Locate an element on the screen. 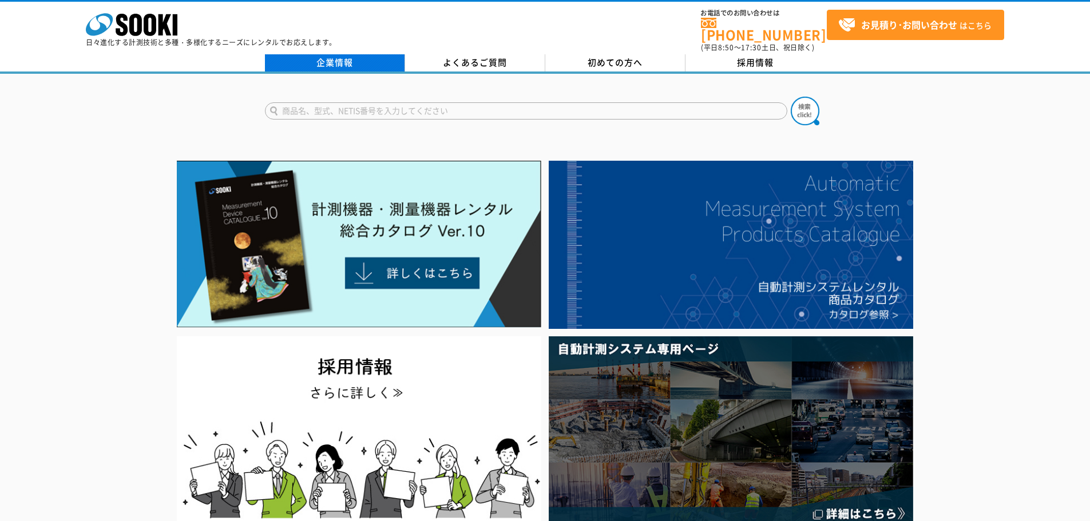 This screenshot has width=1090, height=521. img: Catalog Ver10 is located at coordinates (359, 244).